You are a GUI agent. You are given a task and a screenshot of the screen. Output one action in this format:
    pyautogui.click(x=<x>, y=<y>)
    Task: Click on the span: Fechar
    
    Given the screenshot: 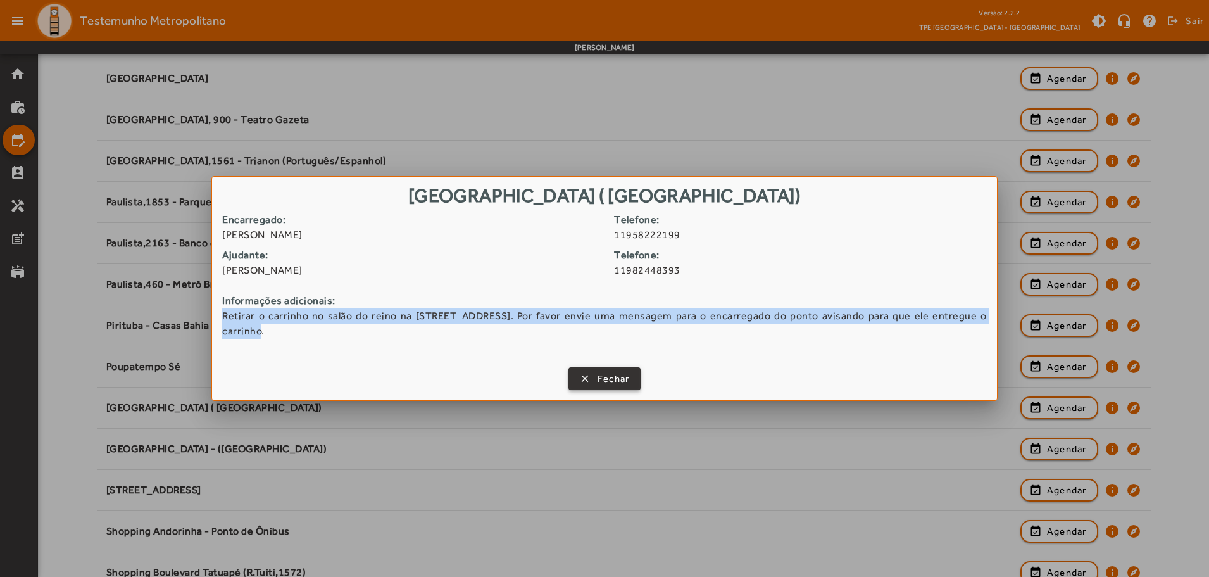 What is the action you would take?
    pyautogui.click(x=613, y=379)
    